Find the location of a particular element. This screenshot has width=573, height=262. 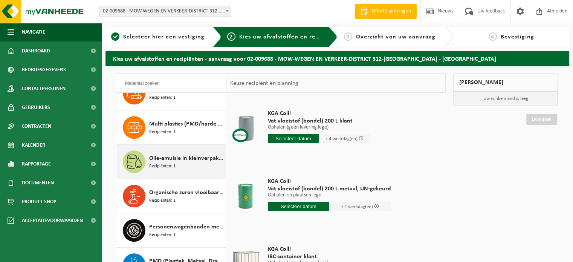

span: Vat vloeistof (bondel) 200 L metaal, UN-gekeurd is located at coordinates (329, 189).